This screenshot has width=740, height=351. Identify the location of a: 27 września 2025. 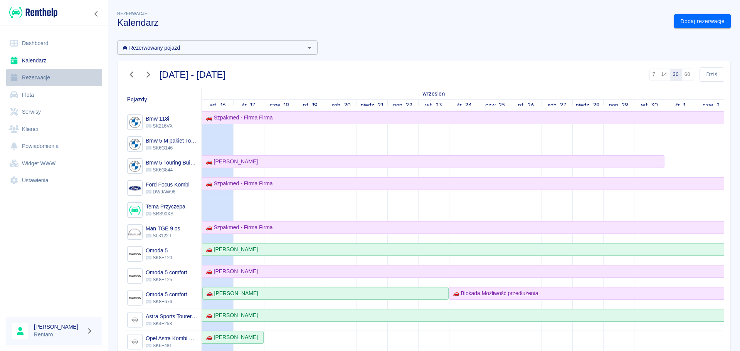
(557, 105).